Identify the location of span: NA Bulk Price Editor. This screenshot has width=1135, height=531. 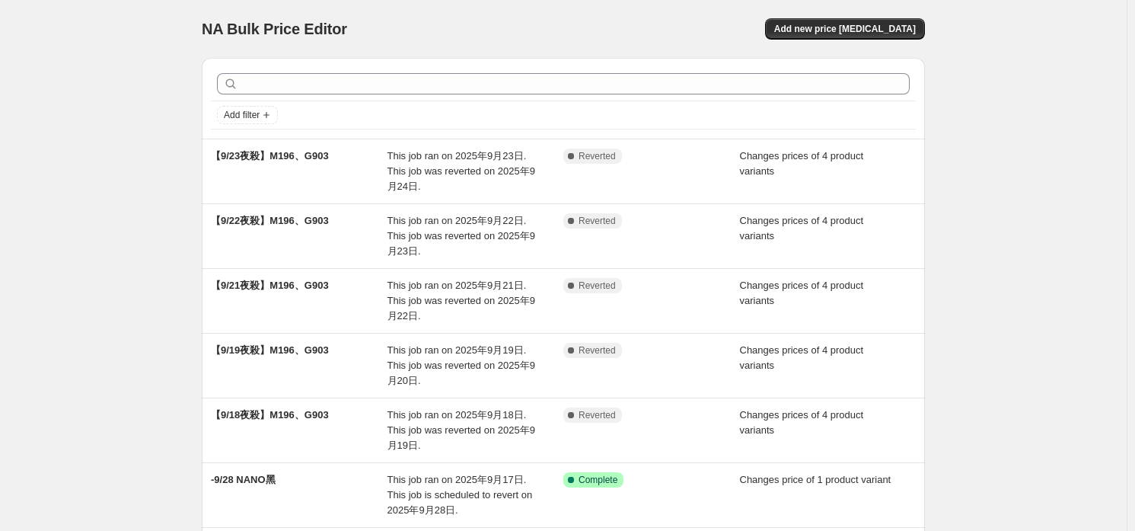
(274, 29).